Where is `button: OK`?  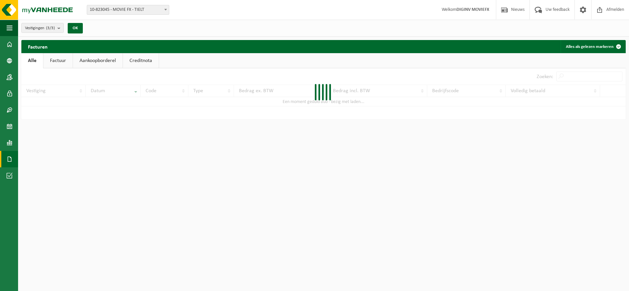
button: OK is located at coordinates (75, 28).